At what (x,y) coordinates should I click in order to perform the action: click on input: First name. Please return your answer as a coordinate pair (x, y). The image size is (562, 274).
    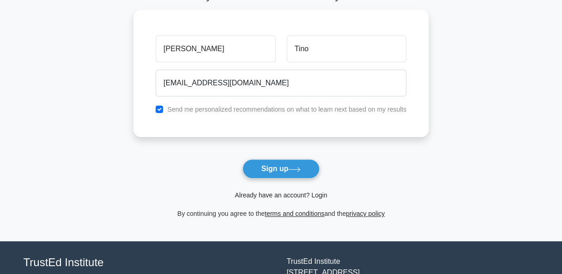
    Looking at the image, I should click on (215, 49).